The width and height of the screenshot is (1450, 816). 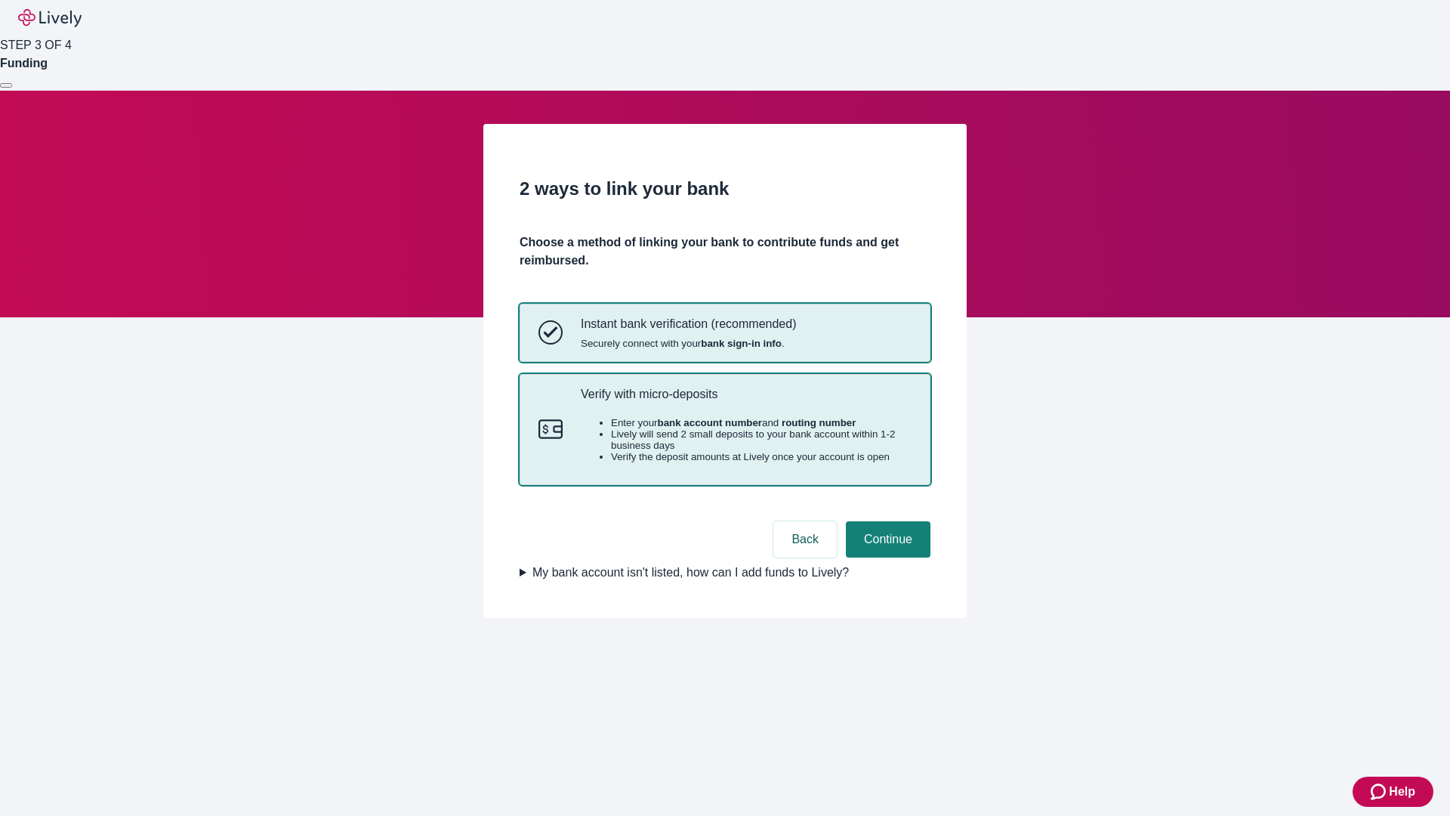 What do you see at coordinates (741, 343) in the screenshot?
I see `strong: bank sign-in info` at bounding box center [741, 343].